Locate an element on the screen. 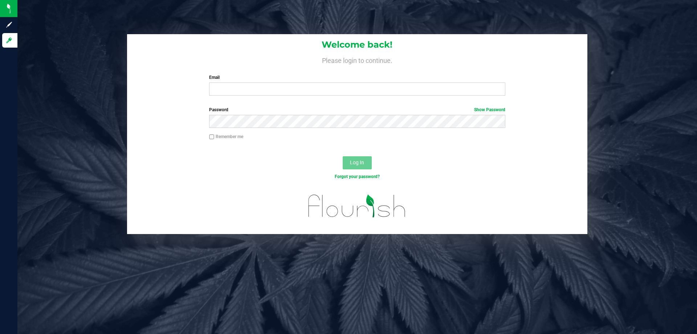  button: Log In is located at coordinates (357, 163).